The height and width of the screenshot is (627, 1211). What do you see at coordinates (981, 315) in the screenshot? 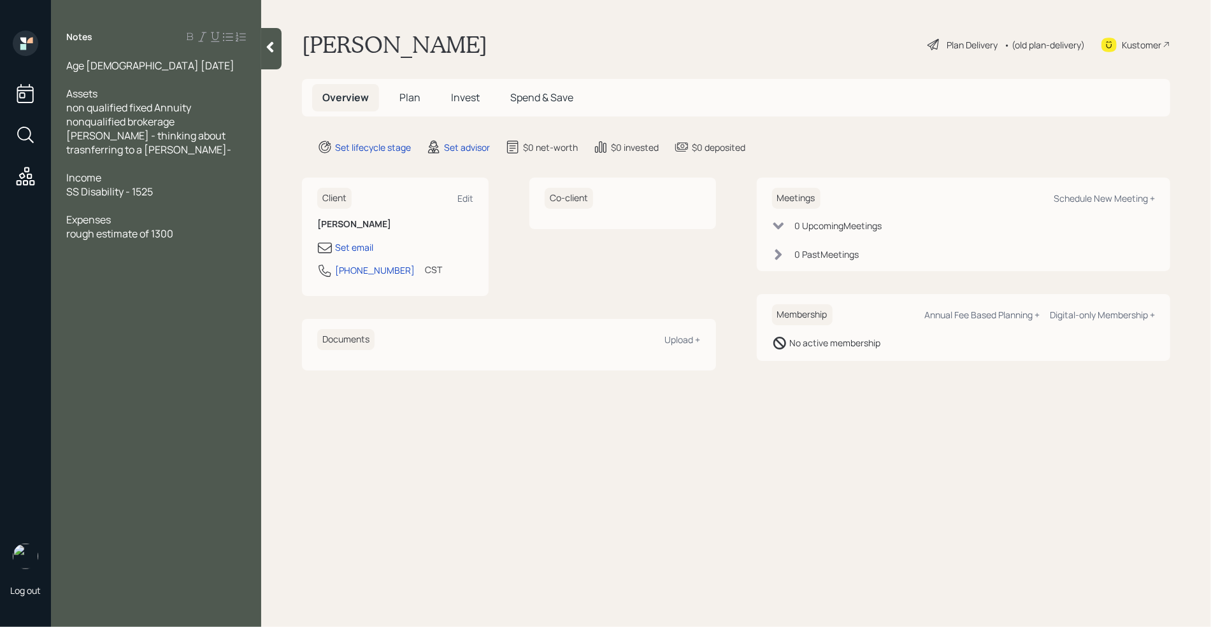
I see `div: Annual Fee Based Planning +` at bounding box center [981, 315].